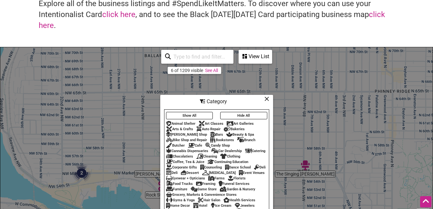 The width and height of the screenshot is (433, 209). Describe the element at coordinates (163, 187) in the screenshot. I see `div: Rock Steady Hair` at that location.